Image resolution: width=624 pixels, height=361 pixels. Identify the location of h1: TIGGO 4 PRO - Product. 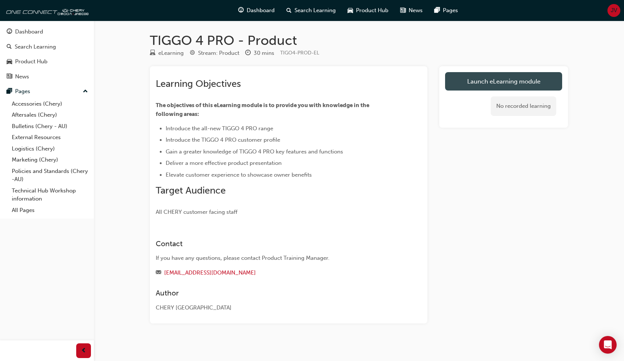
(359, 41).